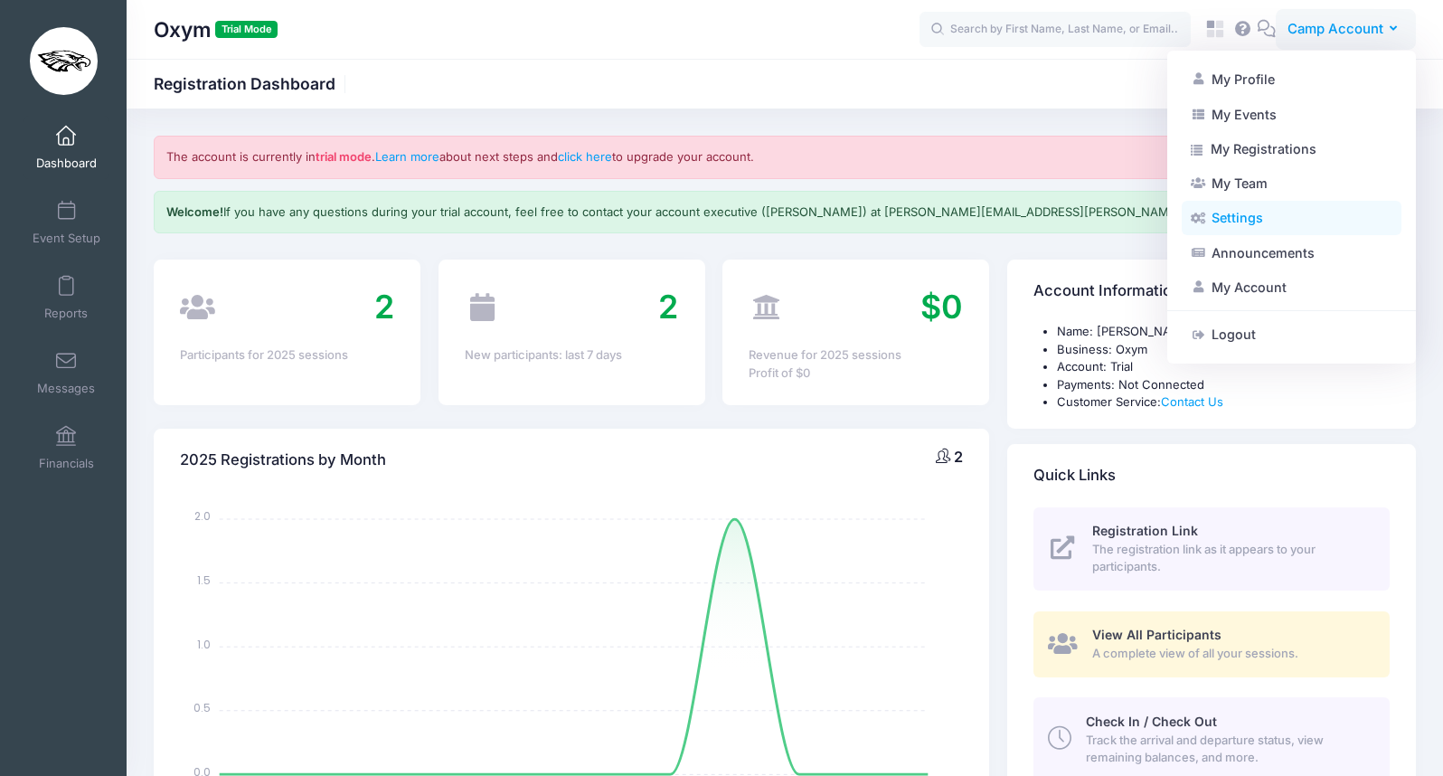  Describe the element at coordinates (66, 447) in the screenshot. I see `a: Financials` at that location.